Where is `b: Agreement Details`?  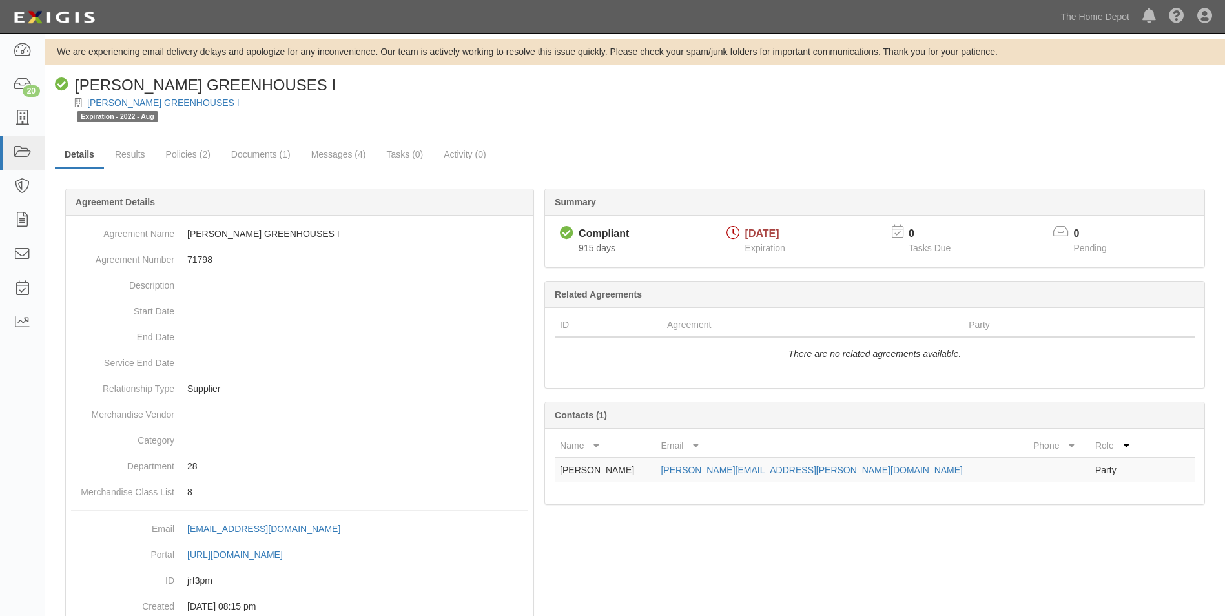 b: Agreement Details is located at coordinates (115, 202).